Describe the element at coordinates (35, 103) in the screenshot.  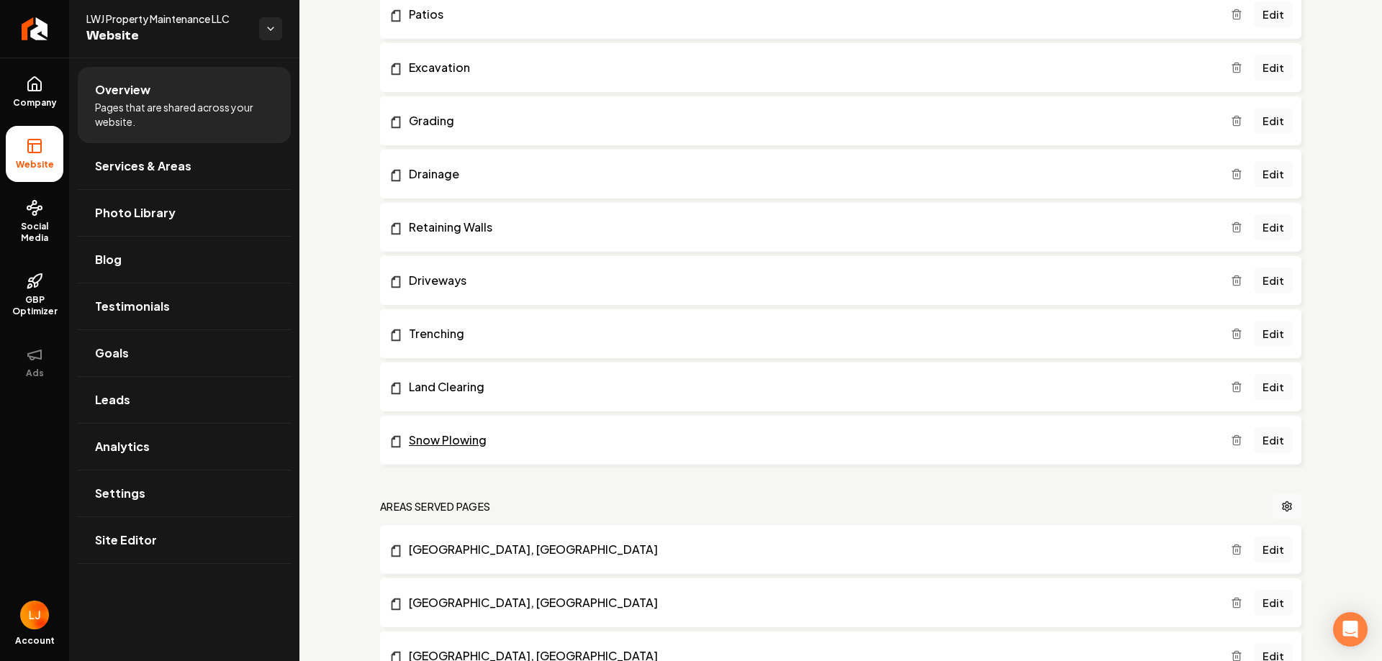
I see `span: Company` at that location.